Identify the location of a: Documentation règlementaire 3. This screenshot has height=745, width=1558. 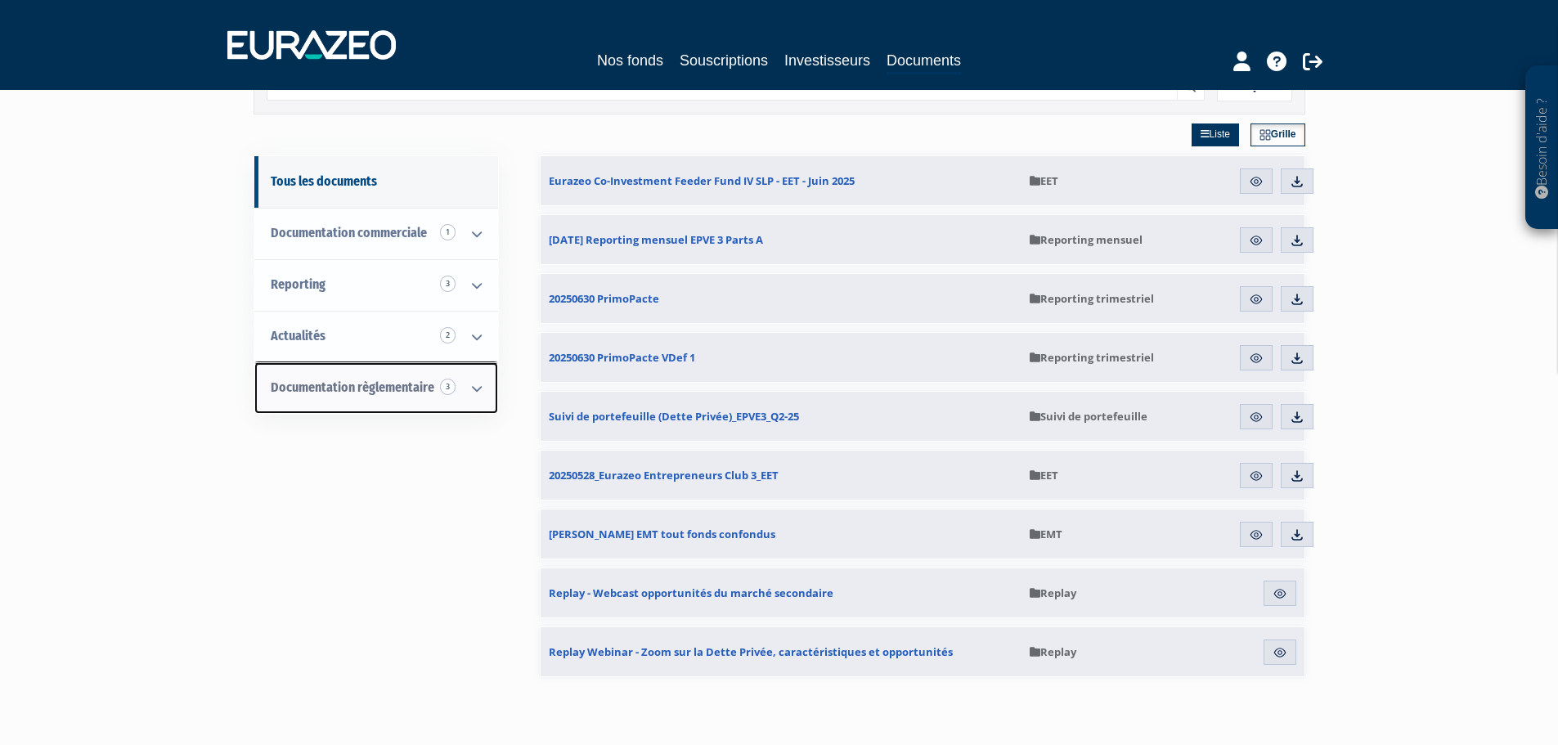
(376, 388).